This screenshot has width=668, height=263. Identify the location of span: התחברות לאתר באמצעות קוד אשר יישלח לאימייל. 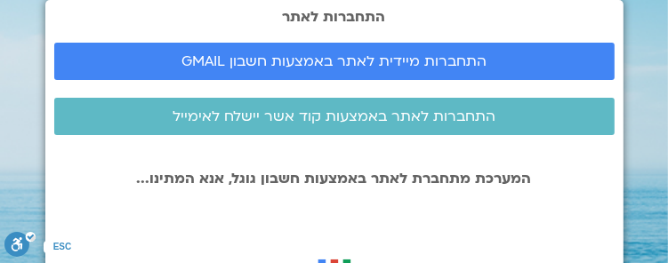
(334, 117).